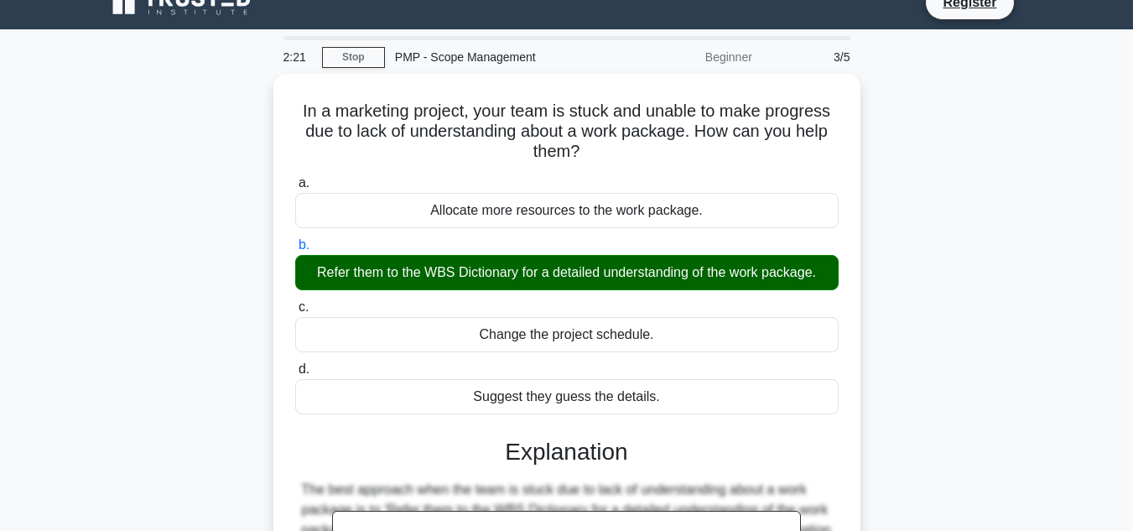 This screenshot has height=531, width=1133. I want to click on a: Stop, so click(353, 57).